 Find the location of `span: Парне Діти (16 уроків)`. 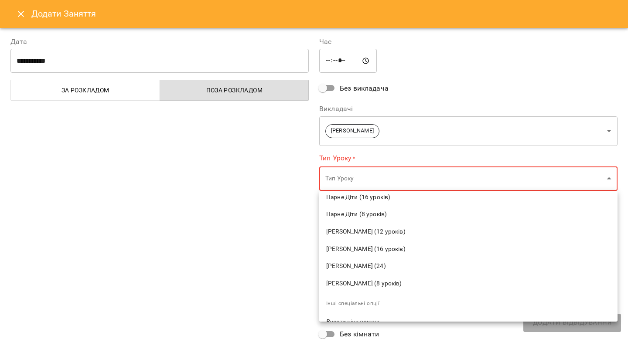

span: Парне Діти (16 уроків) is located at coordinates (468, 198).